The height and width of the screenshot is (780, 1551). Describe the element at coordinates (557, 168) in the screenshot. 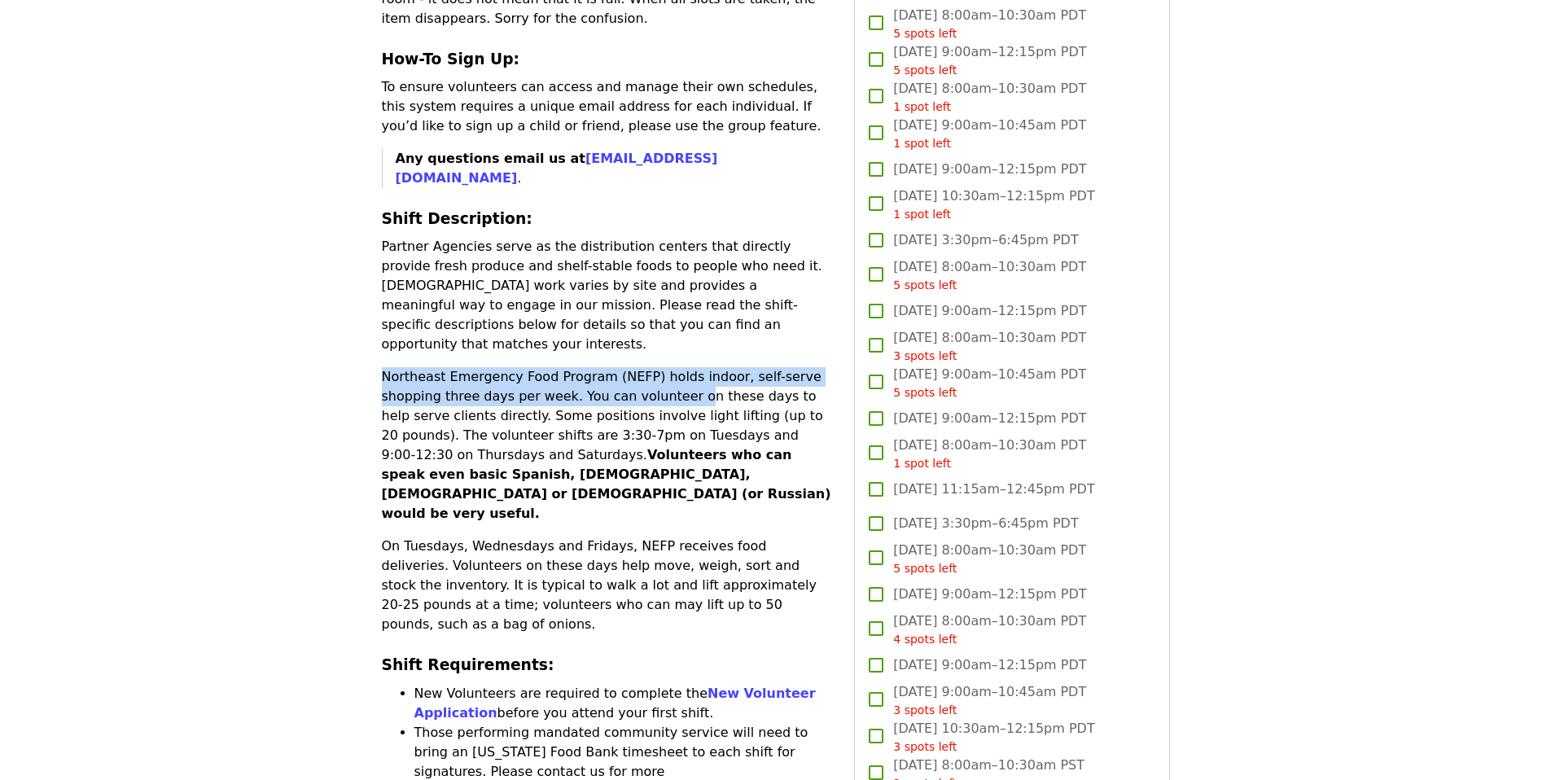

I see `strong: Any questions email us at` at that location.